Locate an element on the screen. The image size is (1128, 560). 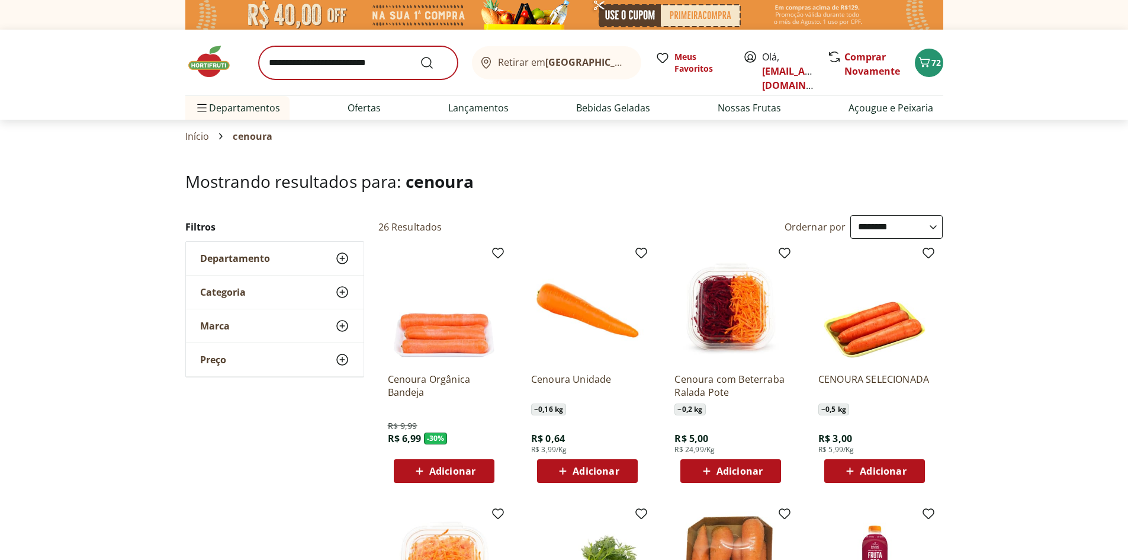
label: Ordernar por is located at coordinates (816, 227).